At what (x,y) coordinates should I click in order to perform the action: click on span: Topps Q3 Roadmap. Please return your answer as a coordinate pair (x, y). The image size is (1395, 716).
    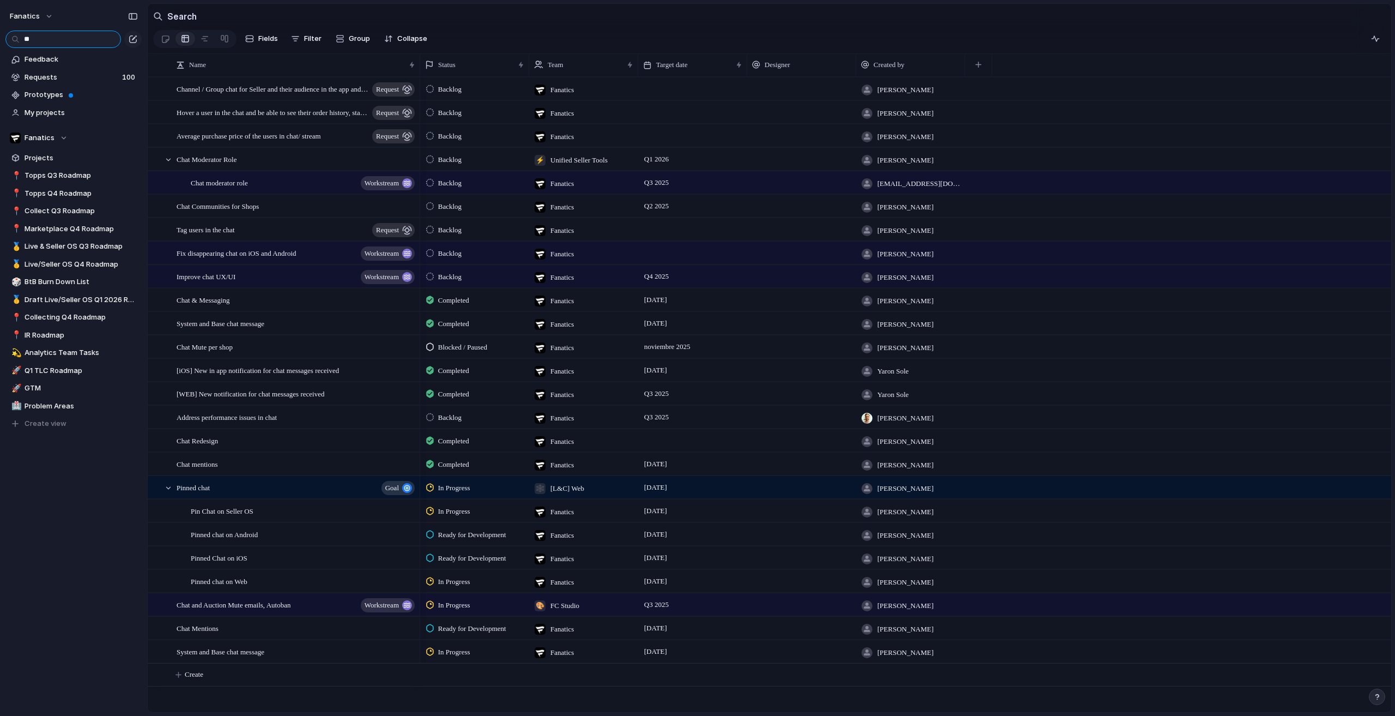
    Looking at the image, I should click on (81, 176).